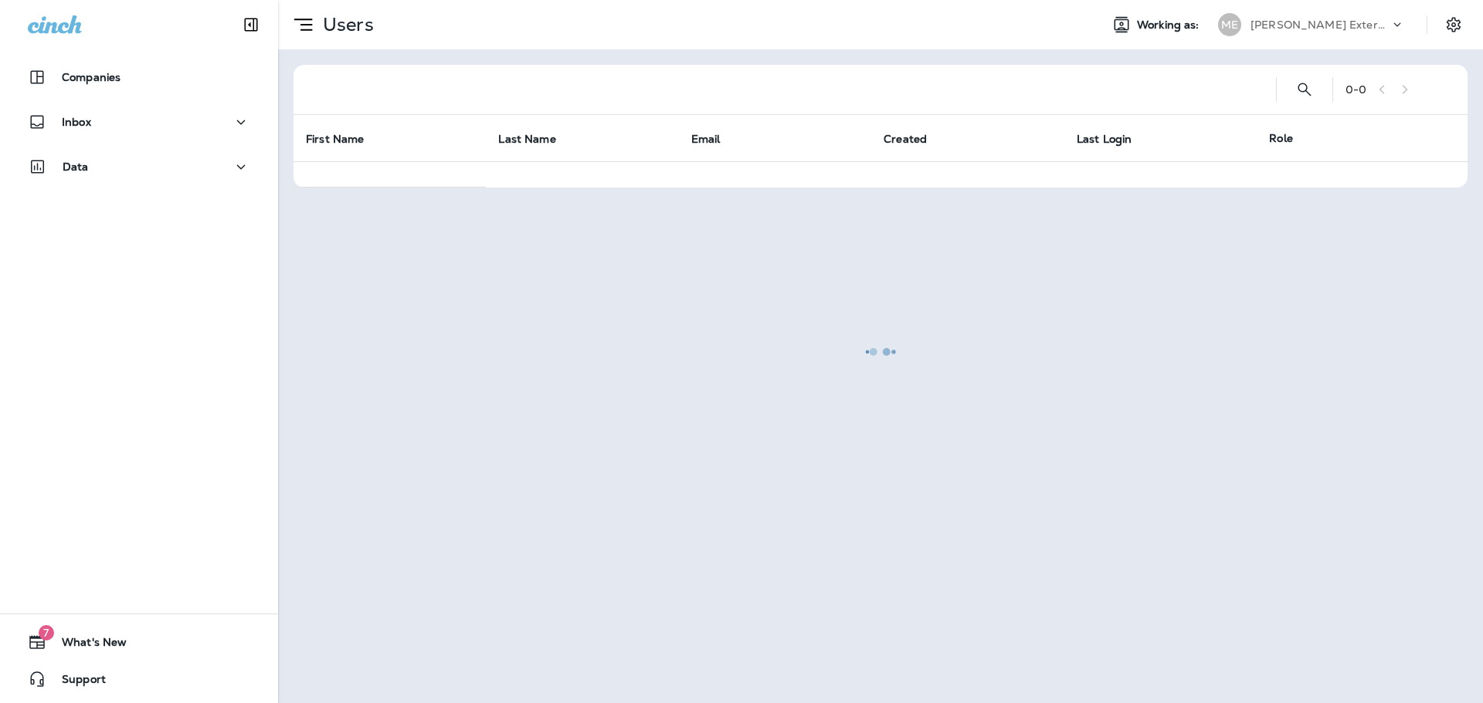 Image resolution: width=1483 pixels, height=703 pixels. I want to click on p: Companies, so click(91, 77).